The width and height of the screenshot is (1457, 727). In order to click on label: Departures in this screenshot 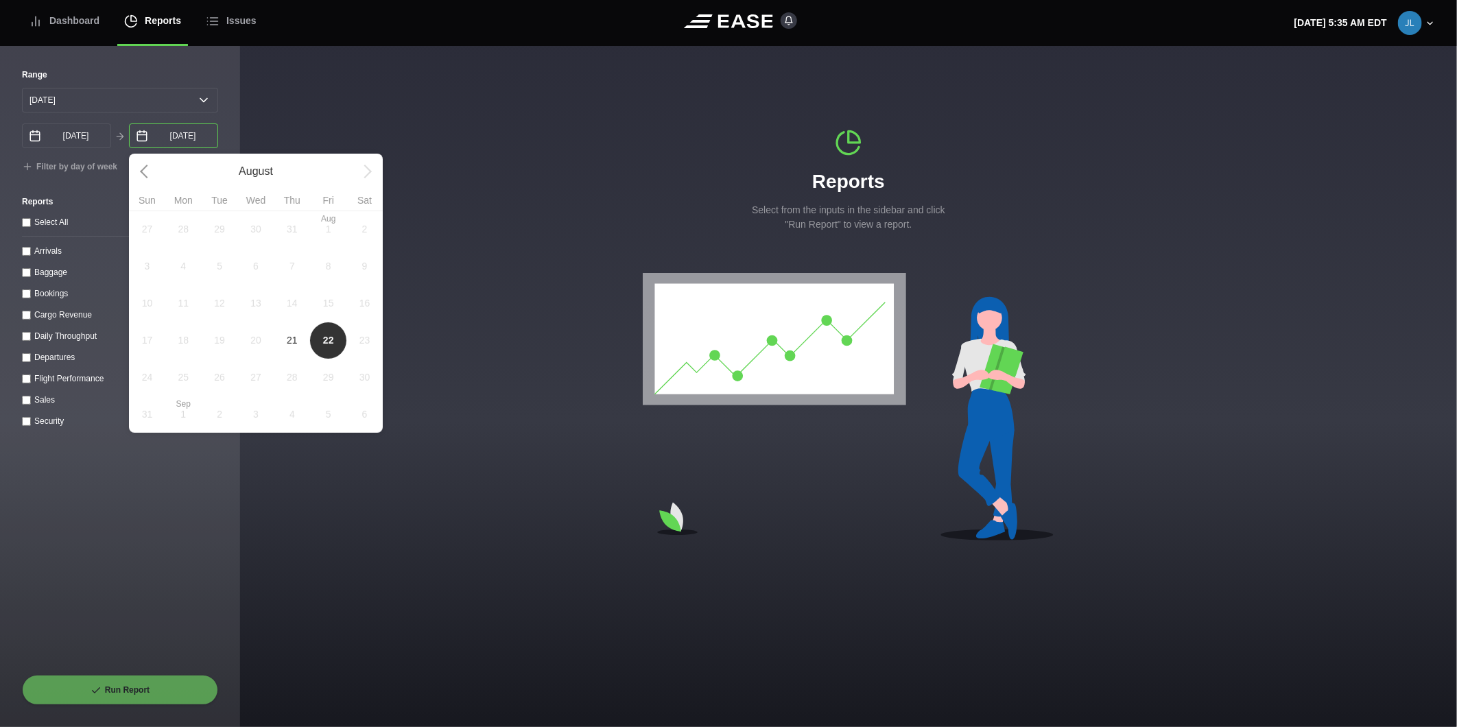, I will do `click(54, 357)`.